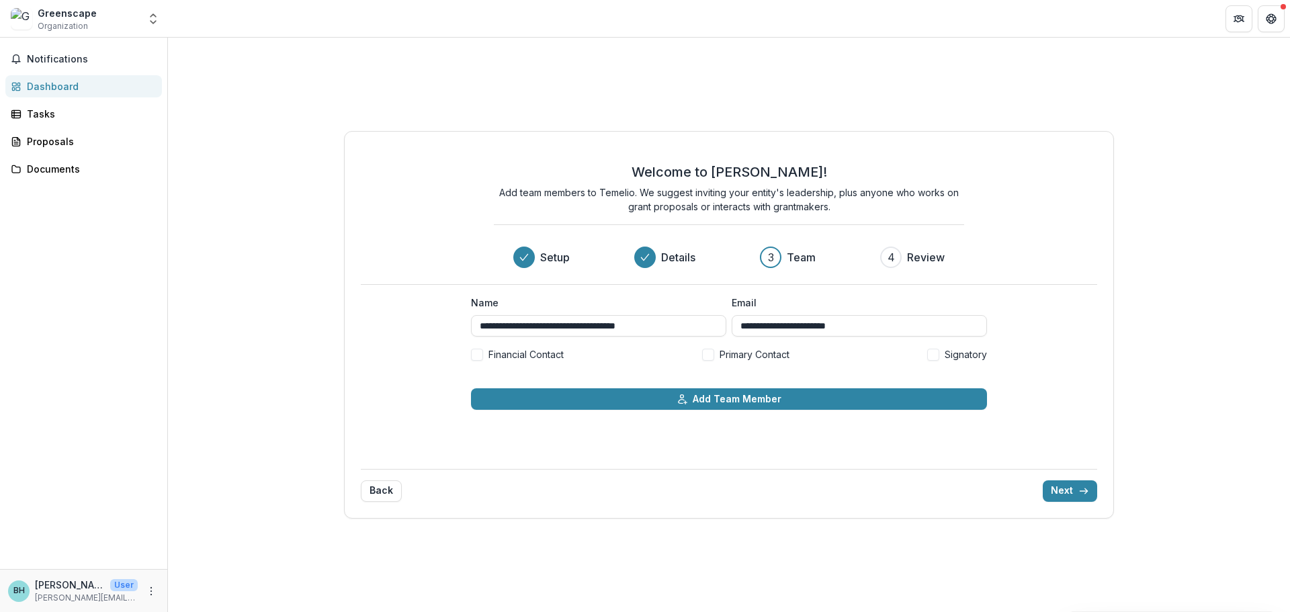 The height and width of the screenshot is (612, 1290). Describe the element at coordinates (526, 354) in the screenshot. I see `span: Financial Contact` at that location.